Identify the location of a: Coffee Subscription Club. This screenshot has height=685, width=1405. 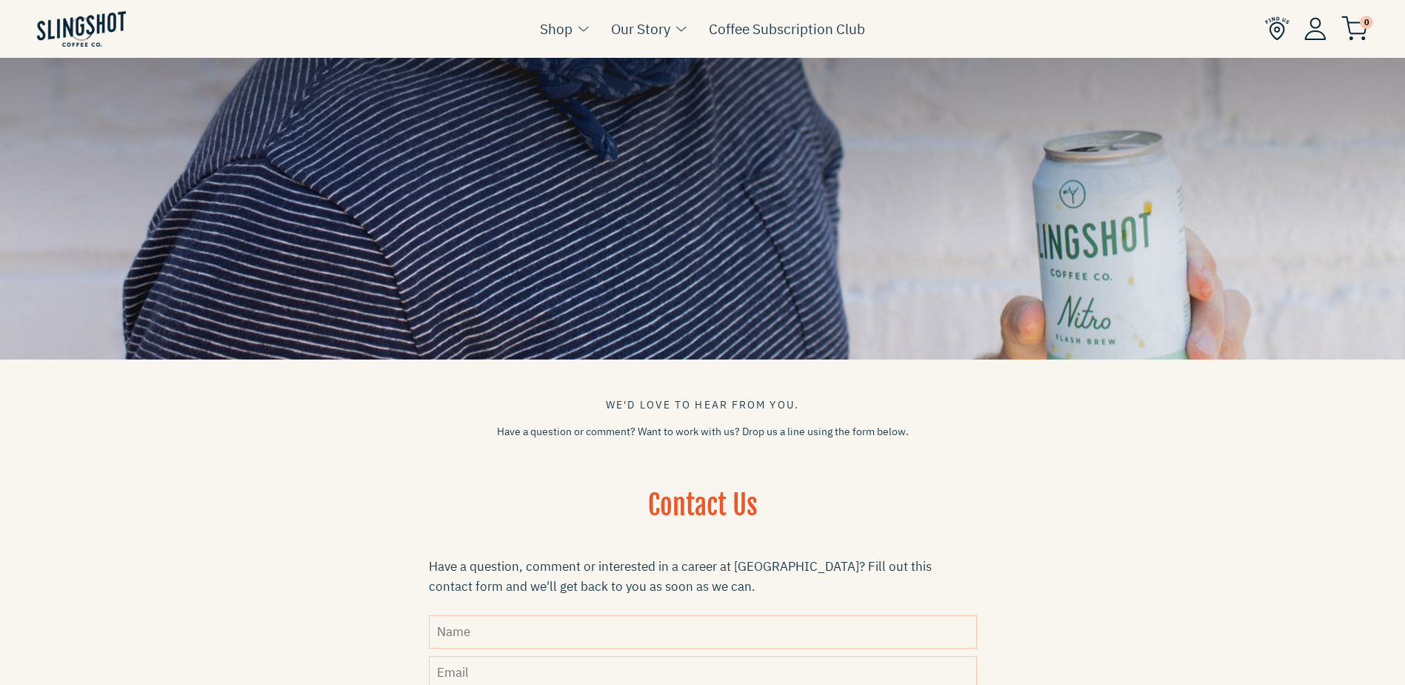
(787, 29).